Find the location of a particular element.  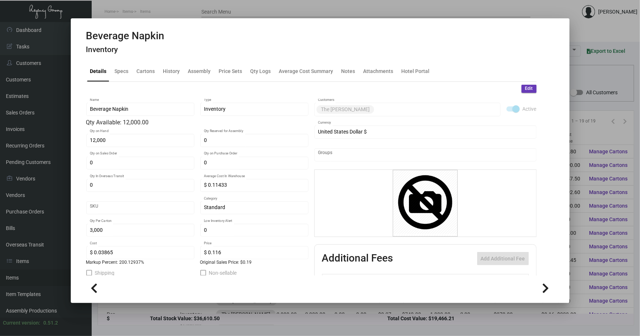

div: Price Sets is located at coordinates (231, 71).